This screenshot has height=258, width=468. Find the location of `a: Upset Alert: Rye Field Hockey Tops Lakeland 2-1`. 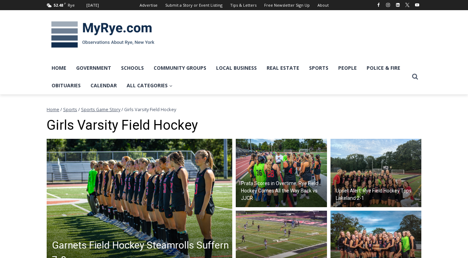

a: Upset Alert: Rye Field Hockey Tops Lakeland 2-1 is located at coordinates (376, 173).